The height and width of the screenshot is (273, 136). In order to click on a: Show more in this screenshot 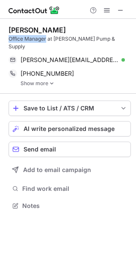, I will do `click(76, 84)`.